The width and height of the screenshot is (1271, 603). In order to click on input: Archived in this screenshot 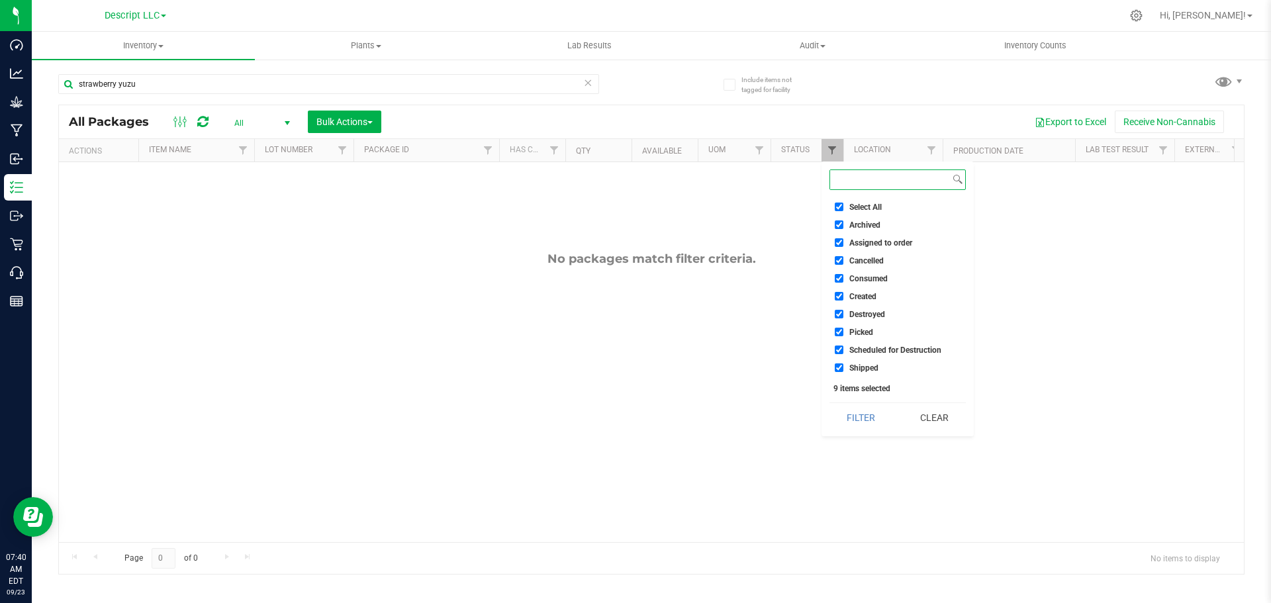, I will do `click(839, 224)`.